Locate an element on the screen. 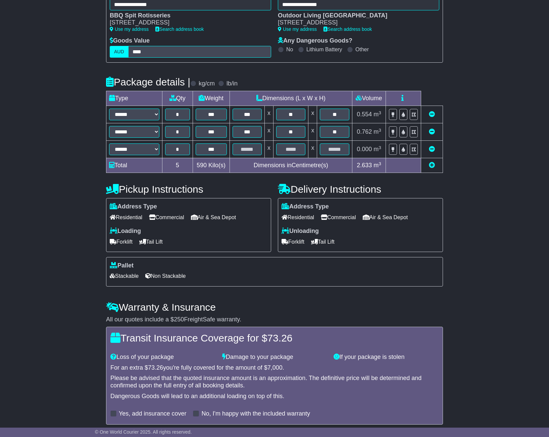  h4: Delivery Instructions is located at coordinates (360, 189).